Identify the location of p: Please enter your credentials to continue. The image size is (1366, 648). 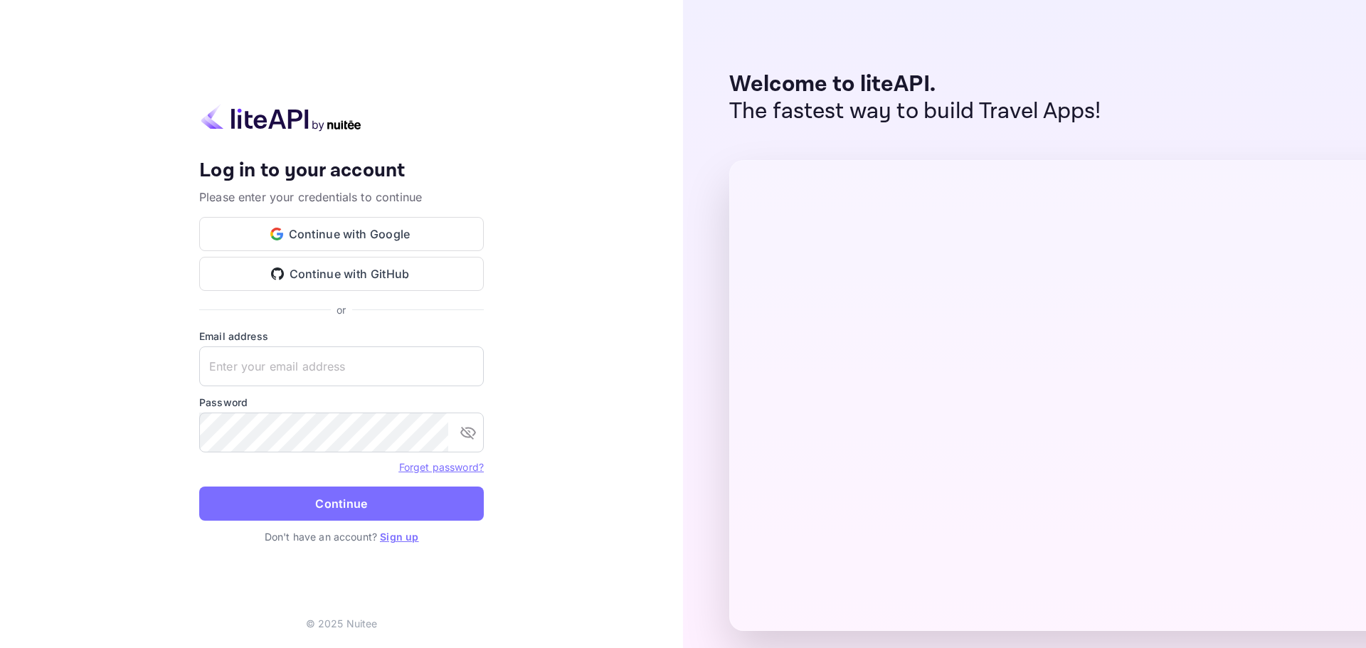
(341, 197).